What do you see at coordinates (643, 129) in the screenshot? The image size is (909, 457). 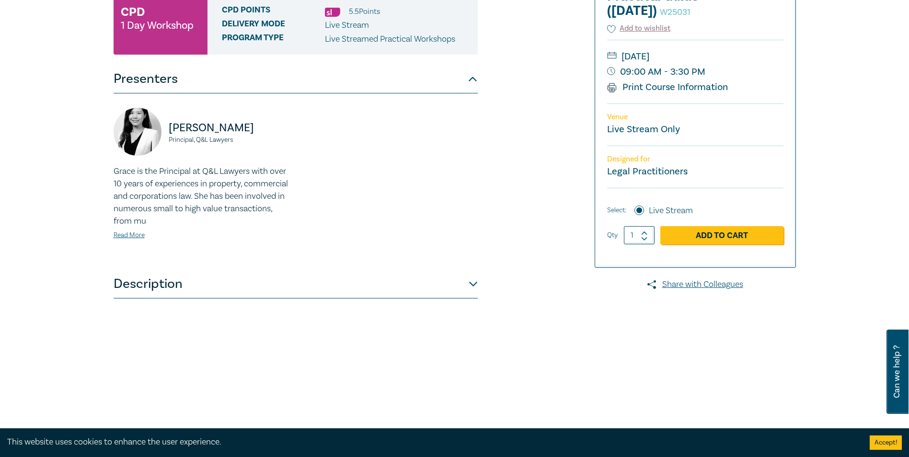 I see `a: Live Stream Only` at bounding box center [643, 129].